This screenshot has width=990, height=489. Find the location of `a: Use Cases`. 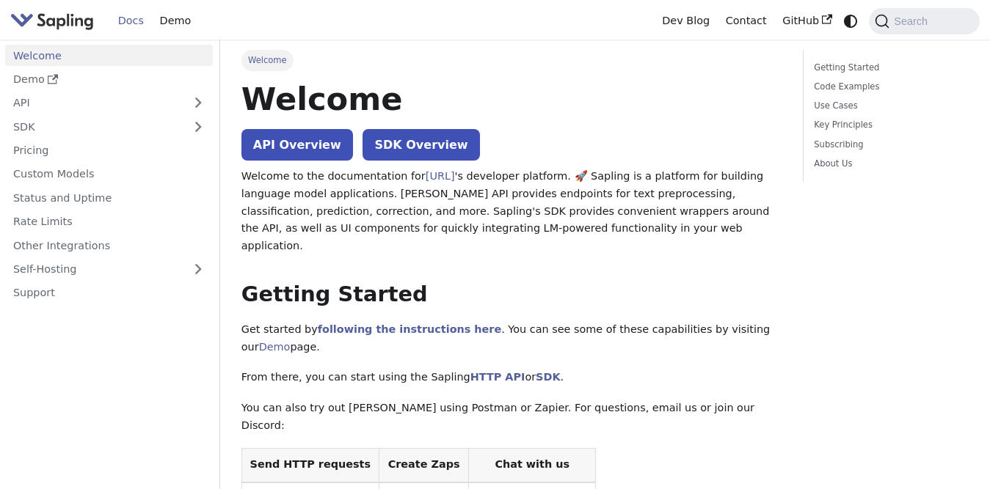

a: Use Cases is located at coordinates (888, 106).